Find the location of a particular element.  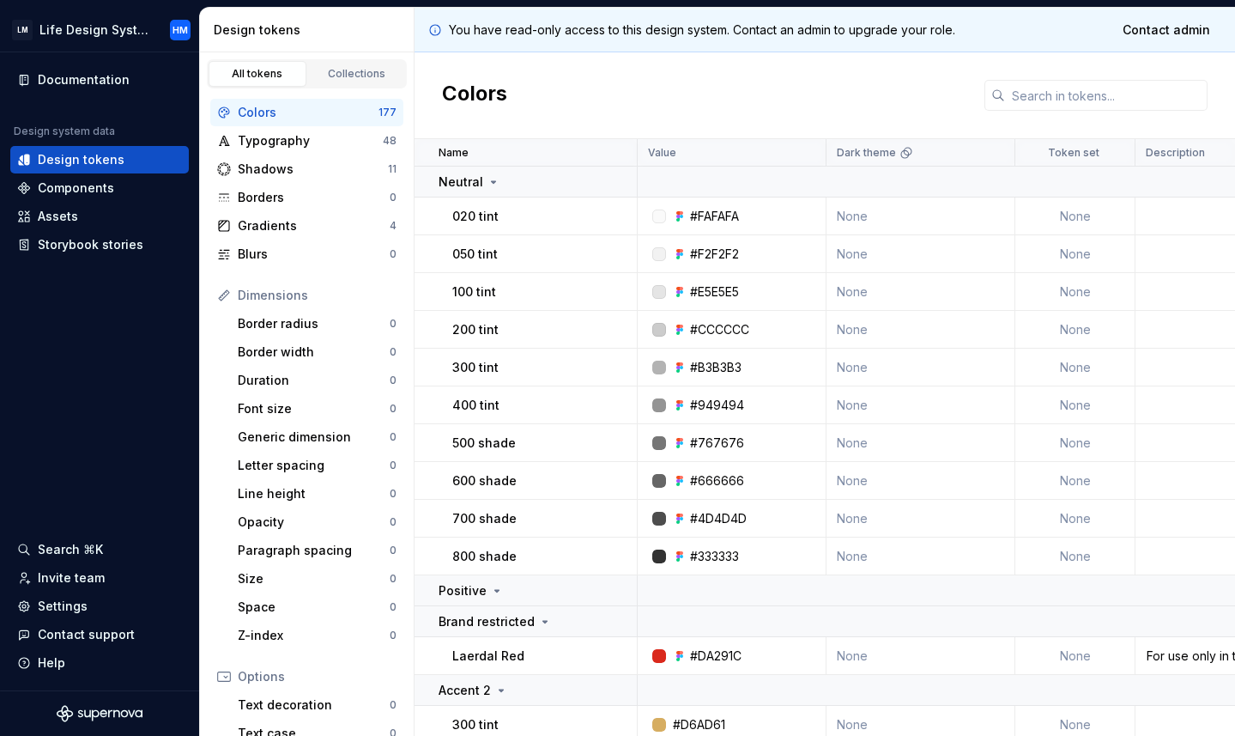

div: Shadows is located at coordinates (312, 169).